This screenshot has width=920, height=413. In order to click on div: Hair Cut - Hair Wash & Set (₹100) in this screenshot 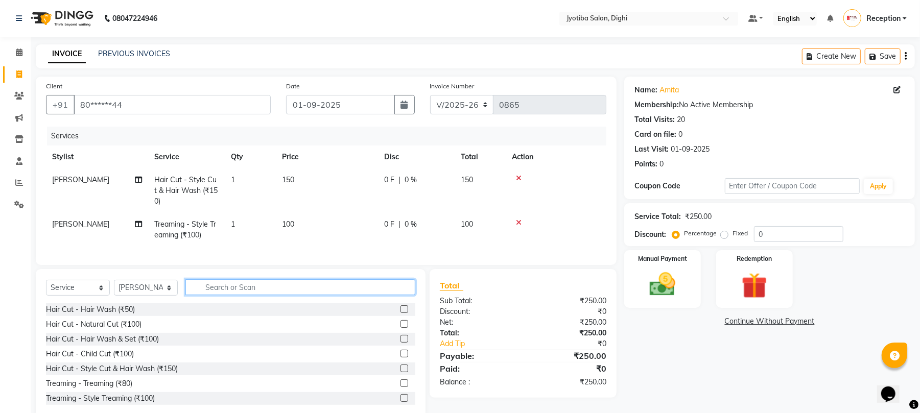, I will do `click(102, 339)`.